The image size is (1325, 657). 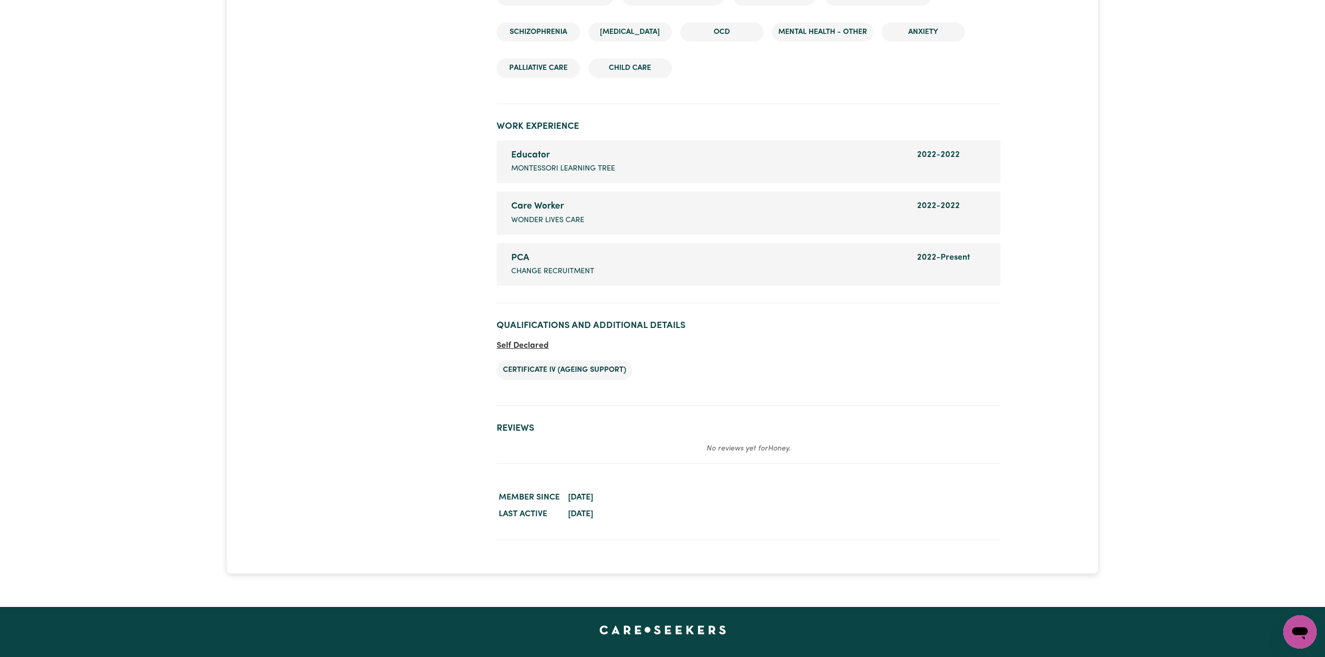 I want to click on span: Change Recruitment, so click(x=552, y=272).